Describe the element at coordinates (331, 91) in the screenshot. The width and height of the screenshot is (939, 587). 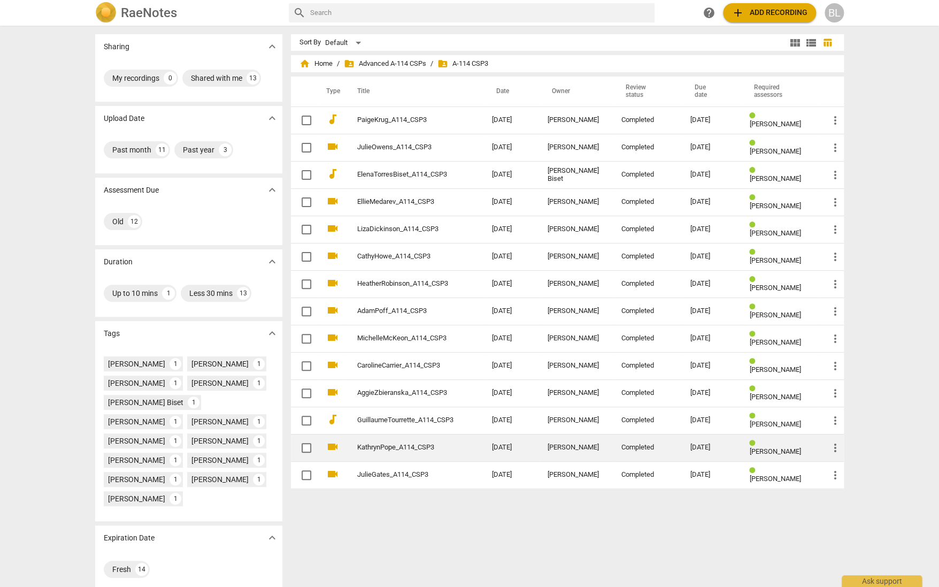
I see `th: Type` at that location.